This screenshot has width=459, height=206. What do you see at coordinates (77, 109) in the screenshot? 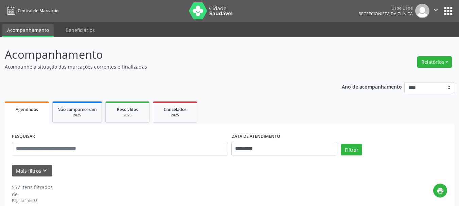
I see `span: Não compareceram` at bounding box center [77, 109].